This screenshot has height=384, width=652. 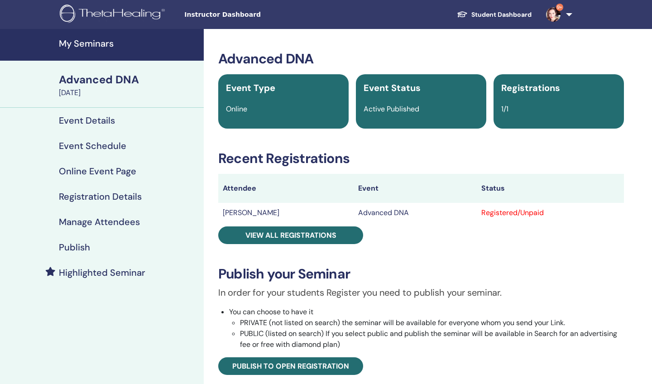 What do you see at coordinates (553, 14) in the screenshot?
I see `img: default.jpg` at bounding box center [553, 14].